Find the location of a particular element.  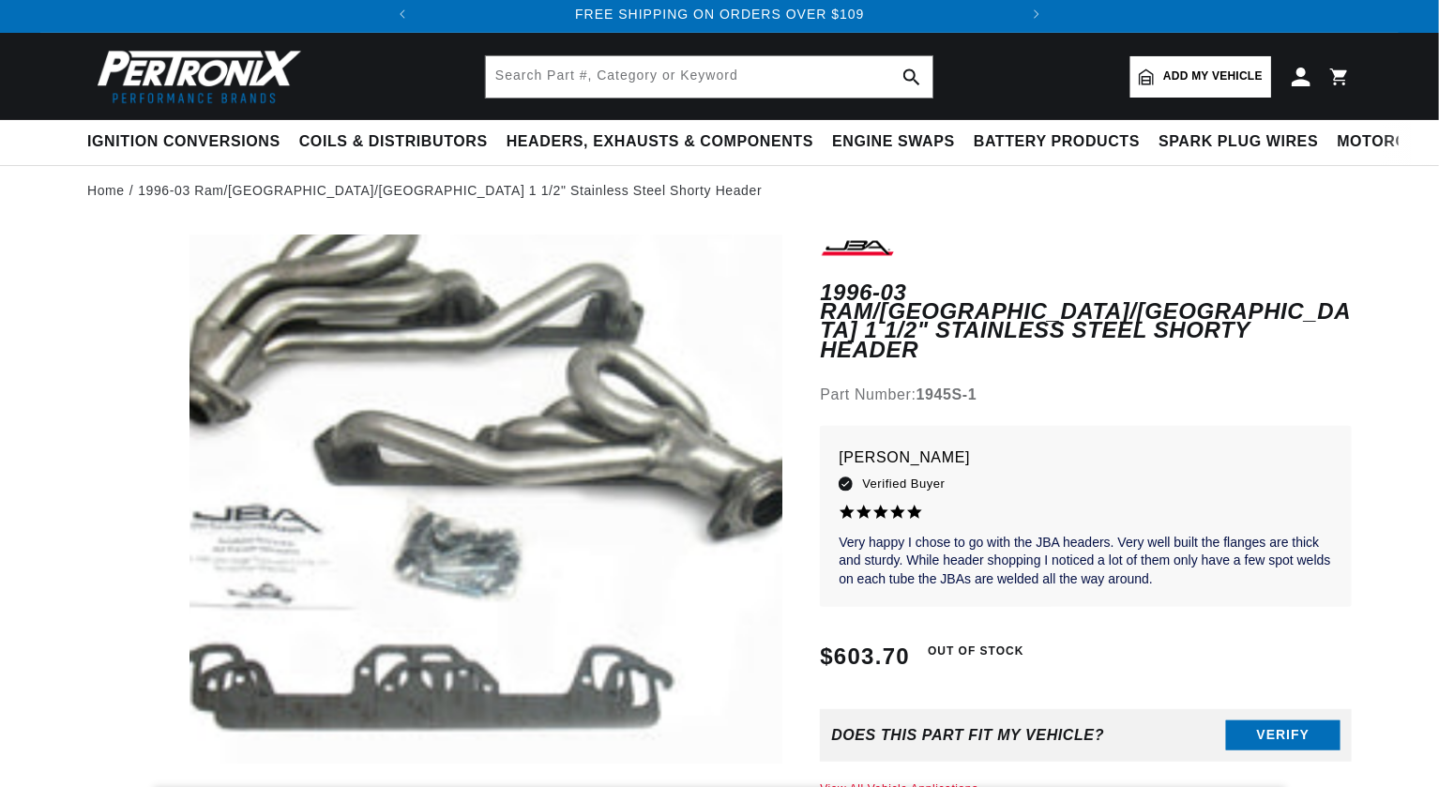

span: Battery Products is located at coordinates (1056, 142).